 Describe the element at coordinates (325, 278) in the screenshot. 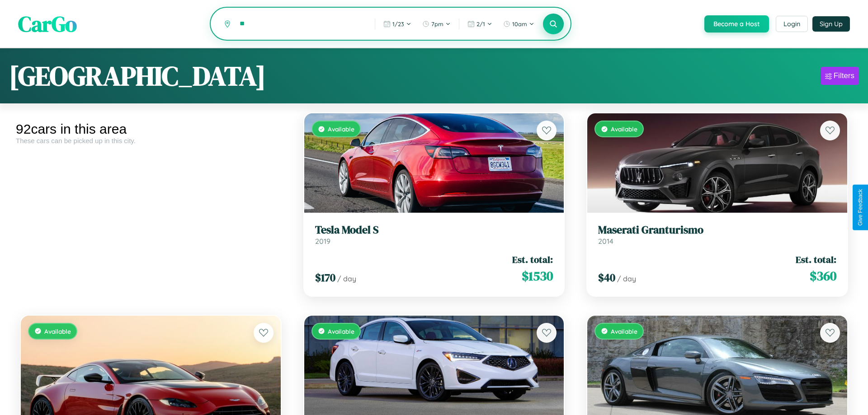

I see `span: $ 170` at that location.